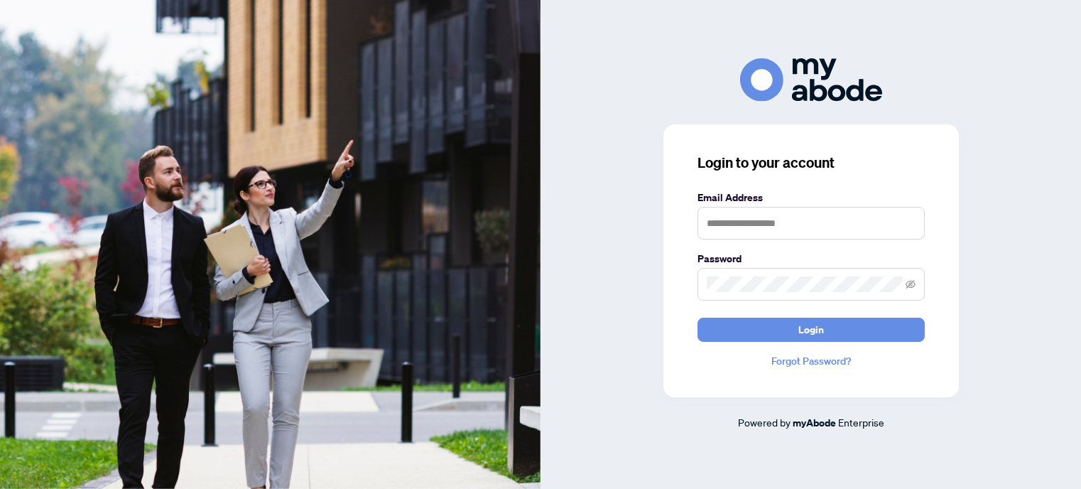 This screenshot has width=1081, height=489. Describe the element at coordinates (811, 259) in the screenshot. I see `label: Password` at that location.